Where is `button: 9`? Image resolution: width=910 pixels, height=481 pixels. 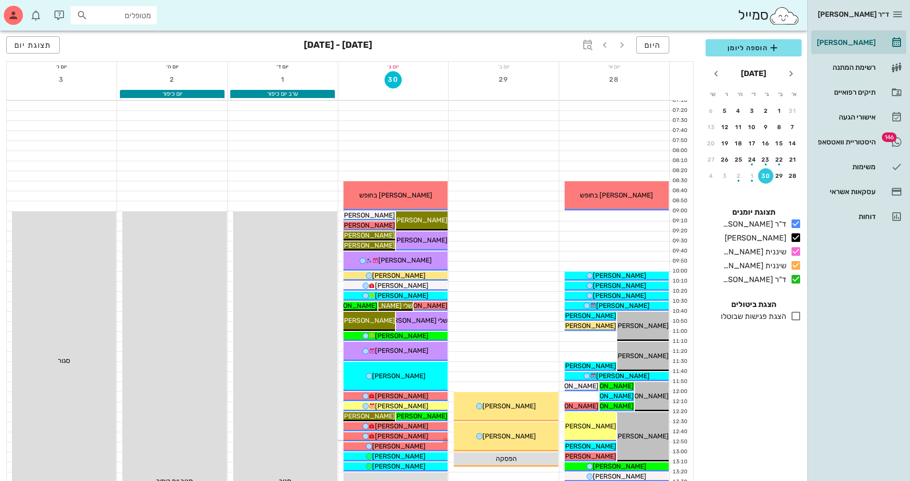
button: 9 is located at coordinates (766, 127).